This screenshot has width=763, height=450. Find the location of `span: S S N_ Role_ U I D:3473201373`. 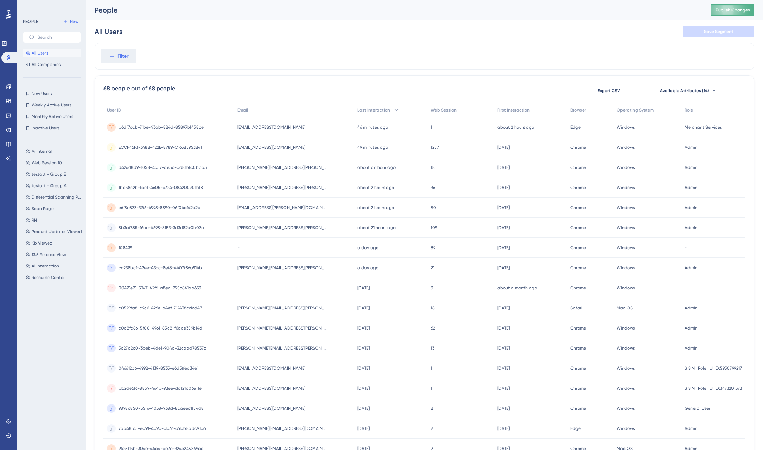

span: S S N_ Role_ U I D:3473201373 is located at coordinates (714, 388).